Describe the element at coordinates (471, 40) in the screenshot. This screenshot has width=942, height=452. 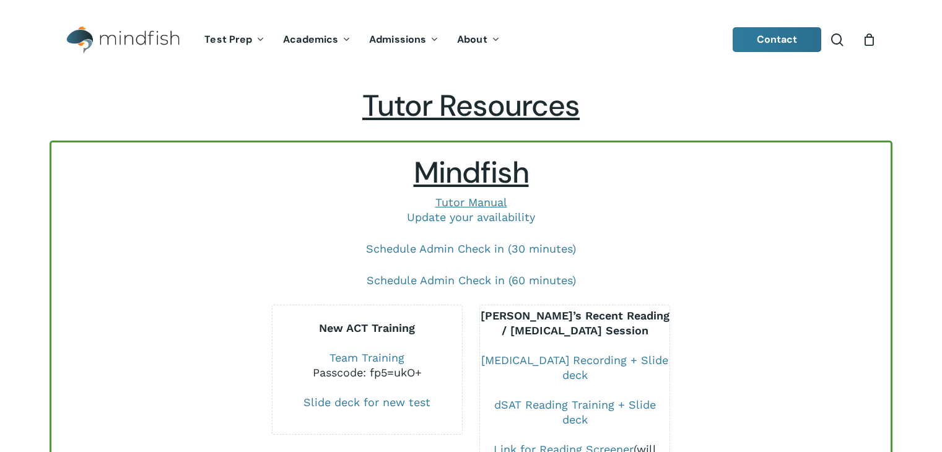
I see `header: Main Menu` at that location.